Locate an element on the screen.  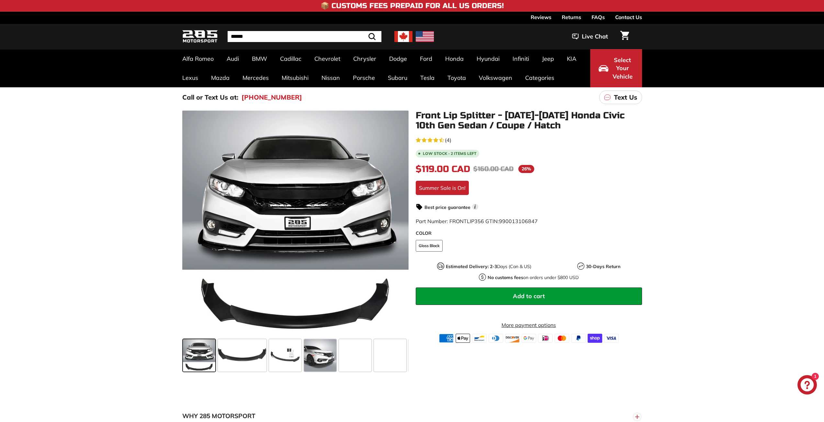
img: ideal is located at coordinates (545, 338).